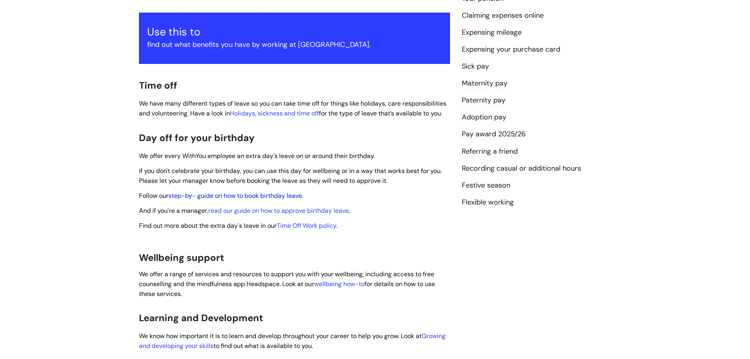  Describe the element at coordinates (484, 117) in the screenshot. I see `a: Adoption pay` at that location.